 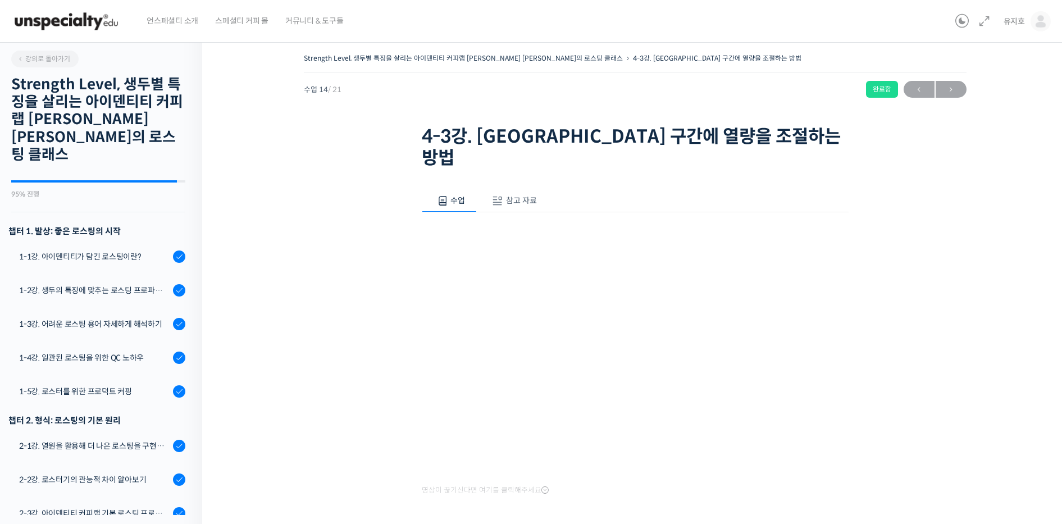 I want to click on span: 수업 14, so click(x=322, y=89).